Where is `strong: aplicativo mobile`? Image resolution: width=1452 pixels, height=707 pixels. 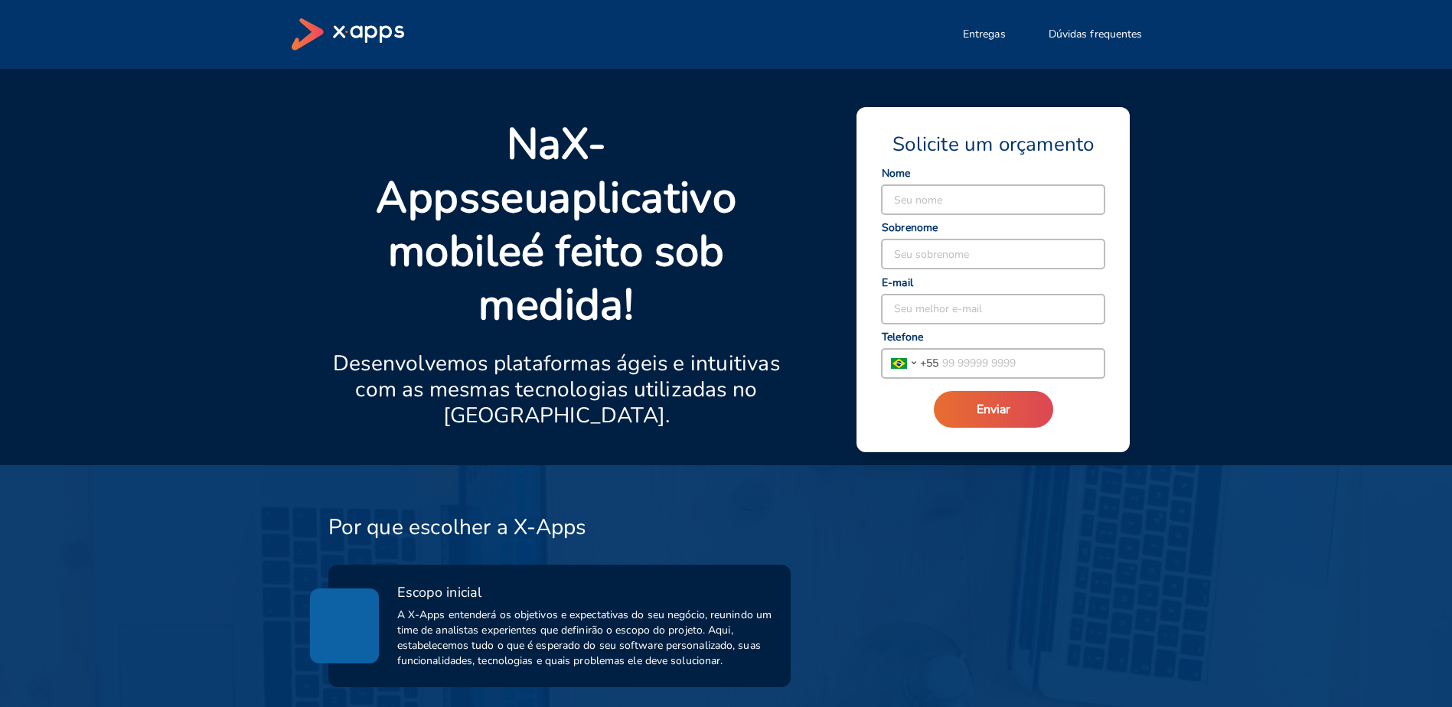 strong: aplicativo mobile is located at coordinates (562, 224).